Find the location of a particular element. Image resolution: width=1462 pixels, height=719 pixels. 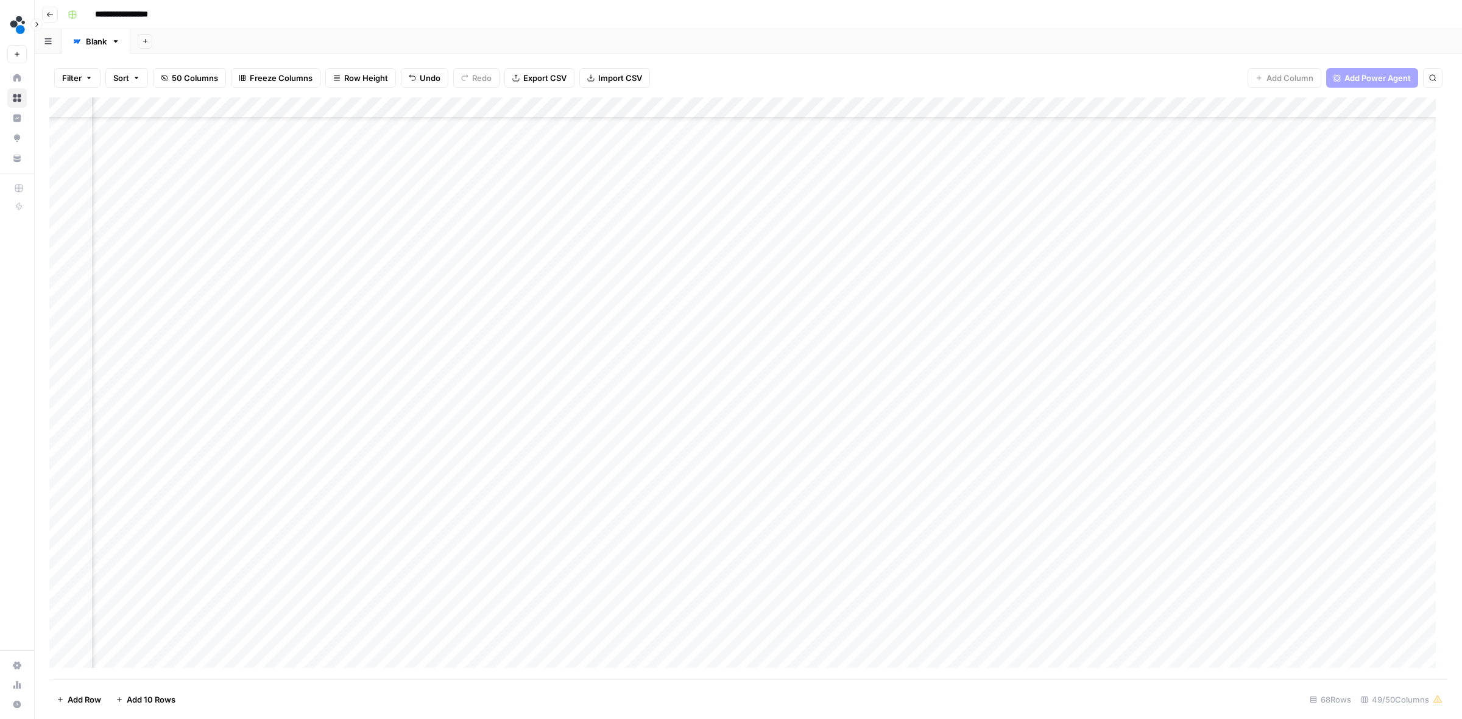

span: Add Column is located at coordinates (1290, 78).